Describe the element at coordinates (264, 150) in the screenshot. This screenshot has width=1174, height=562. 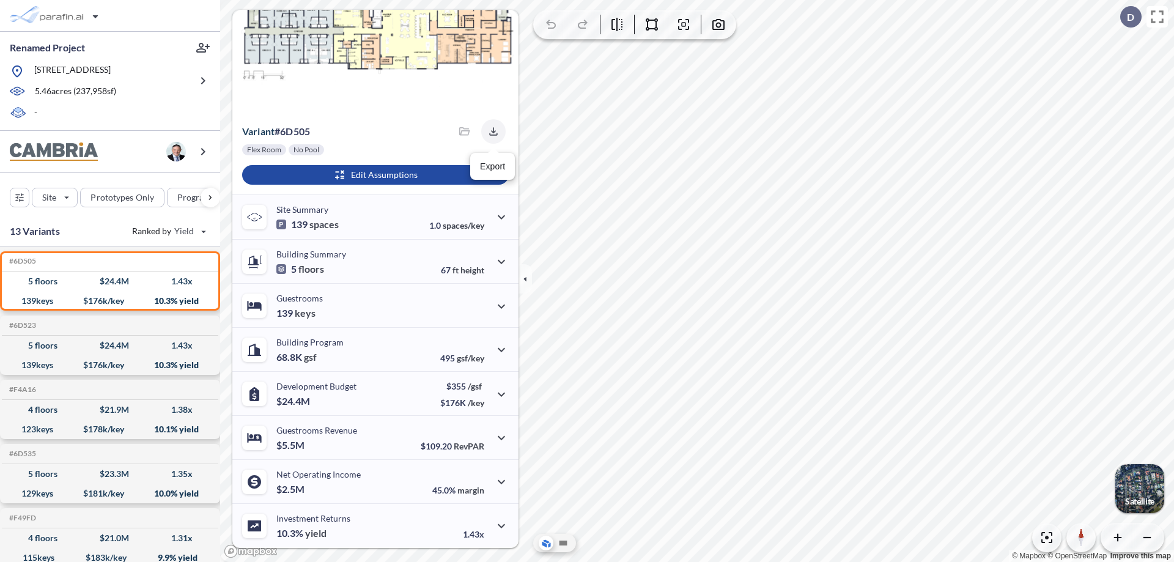
I see `p: Flex Room` at that location.